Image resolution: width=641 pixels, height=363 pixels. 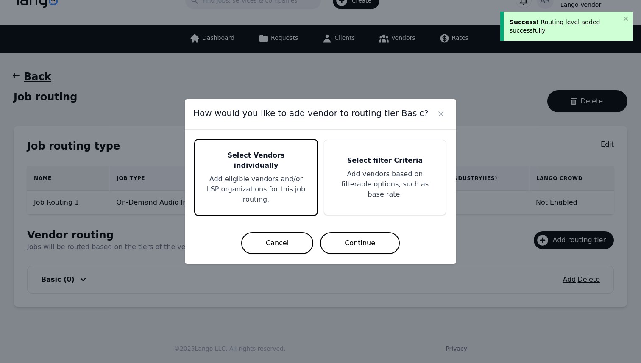 I want to click on h5: Select Vendors individually, so click(x=256, y=161).